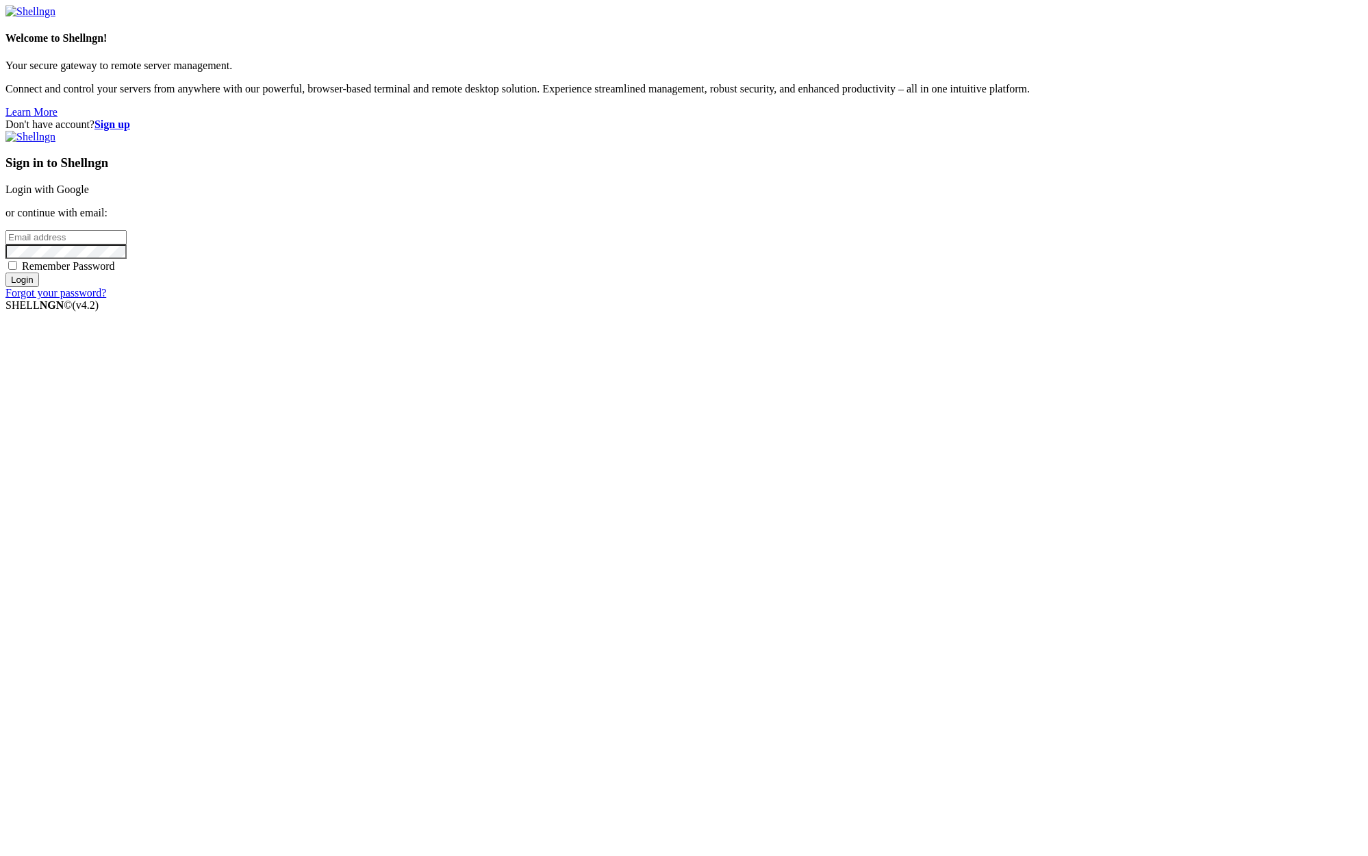 This screenshot has height=856, width=1368. I want to click on span: 4.2.0, so click(86, 305).